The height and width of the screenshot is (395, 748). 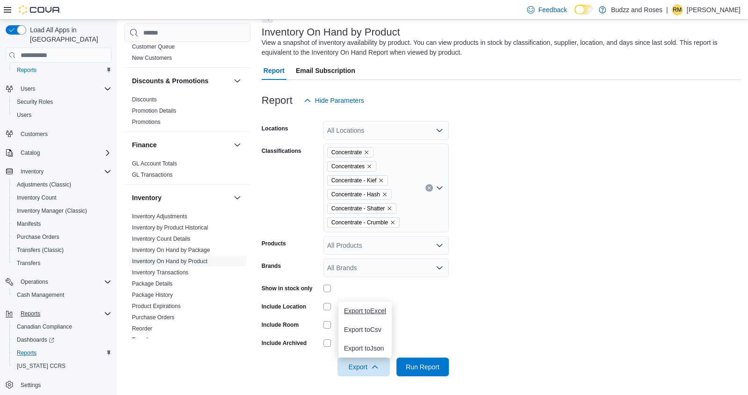 I want to click on button: Clear input, so click(x=429, y=188).